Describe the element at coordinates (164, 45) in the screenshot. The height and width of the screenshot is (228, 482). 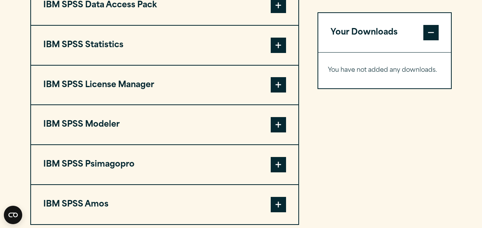
I see `button: IBM SPSS Statistics` at that location.